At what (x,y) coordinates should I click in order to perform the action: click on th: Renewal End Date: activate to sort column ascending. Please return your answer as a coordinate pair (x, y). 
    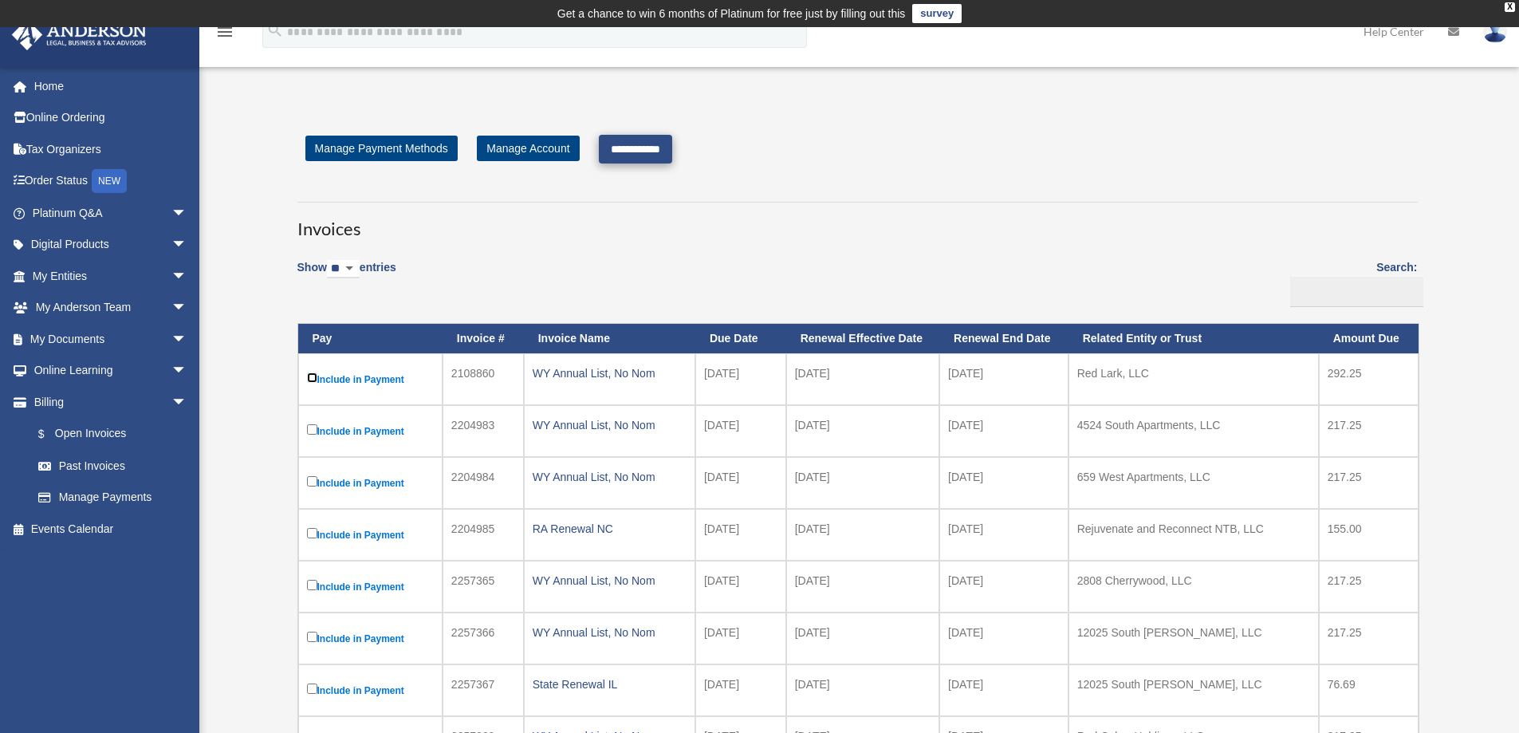
    Looking at the image, I should click on (1004, 338).